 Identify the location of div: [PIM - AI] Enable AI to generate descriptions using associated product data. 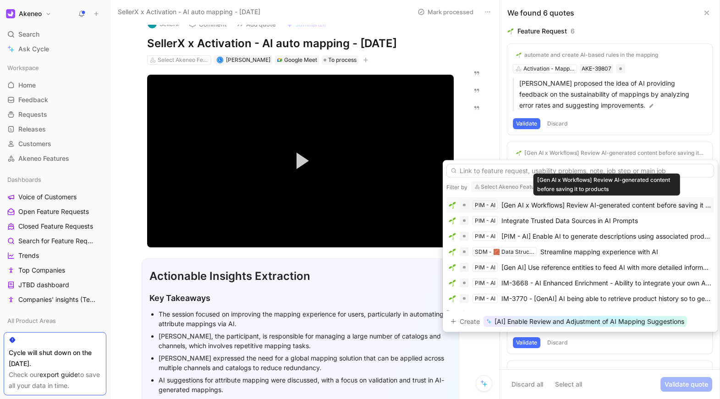
(606, 236).